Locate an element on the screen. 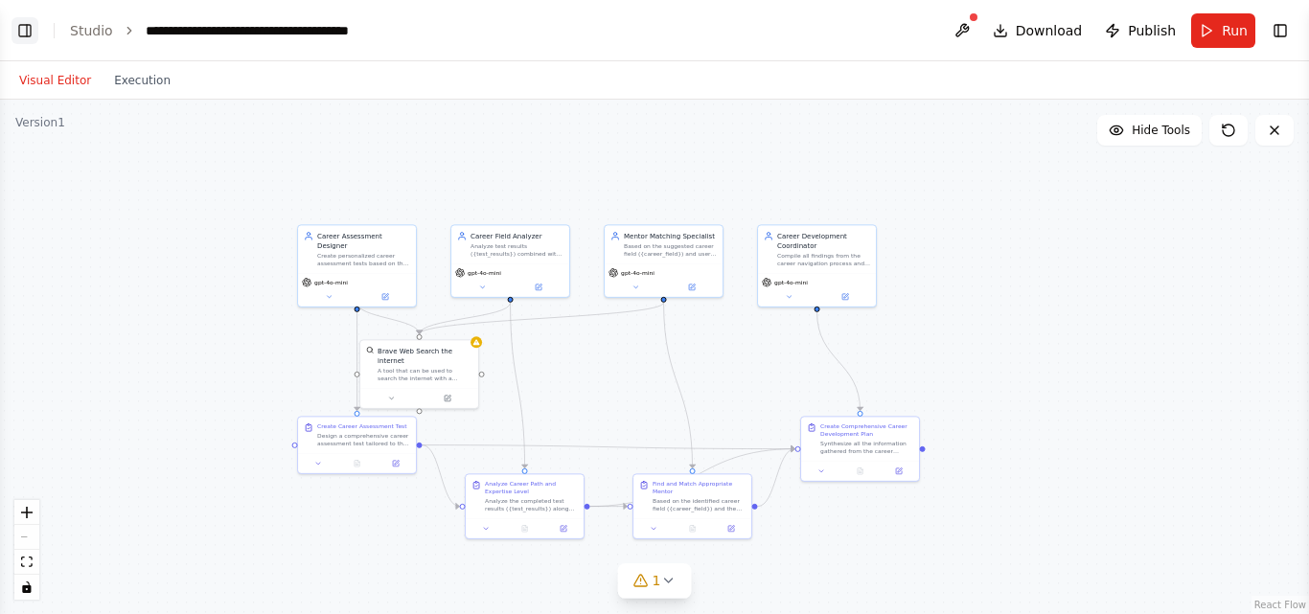 This screenshot has width=1309, height=614. button: Execution is located at coordinates (142, 81).